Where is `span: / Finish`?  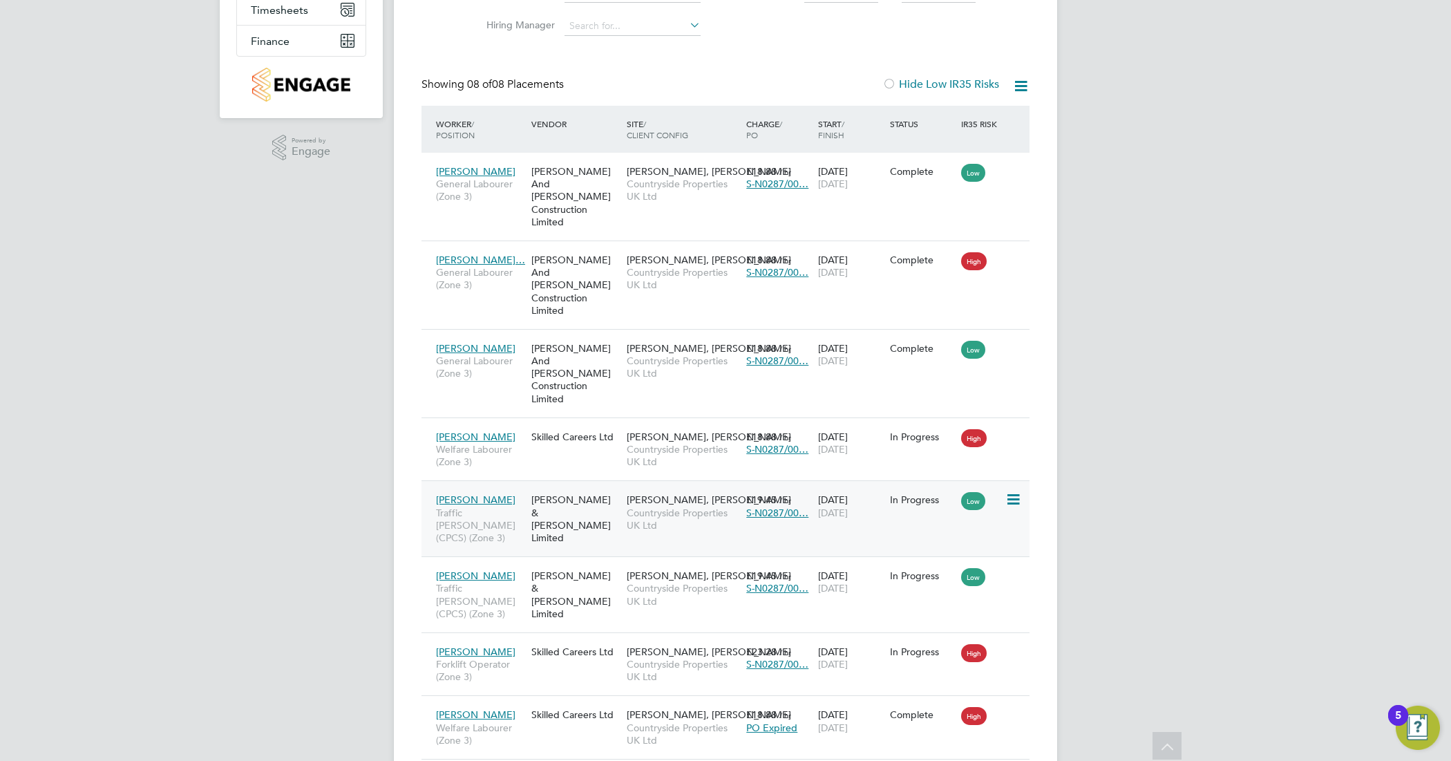 span: / Finish is located at coordinates (831, 129).